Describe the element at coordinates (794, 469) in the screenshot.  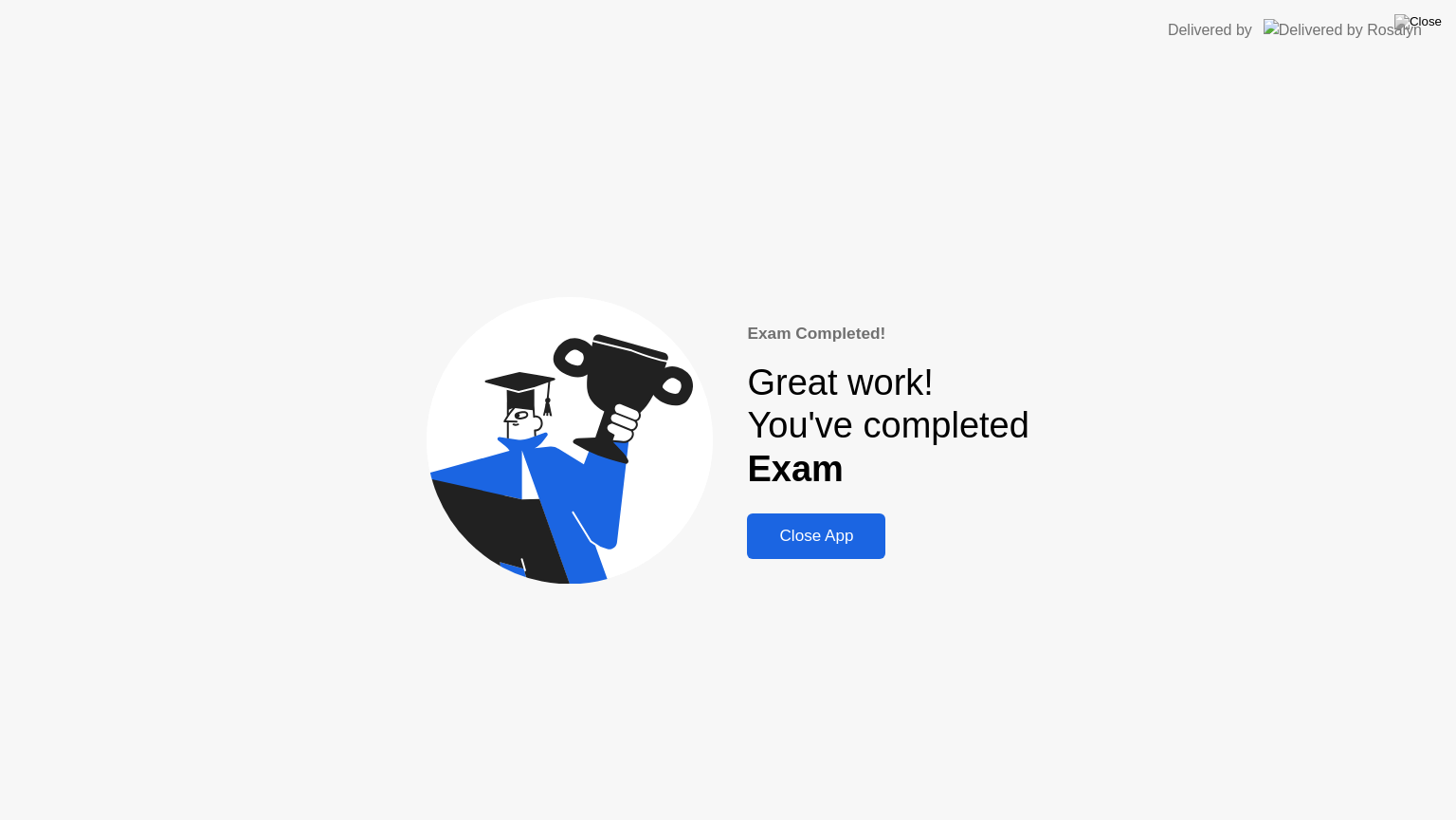
I see `b: Exam` at that location.